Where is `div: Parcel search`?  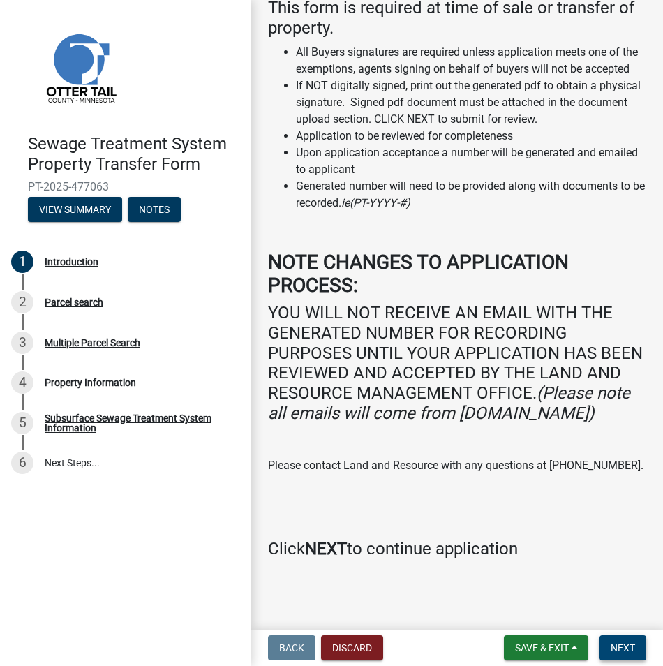
div: Parcel search is located at coordinates (74, 302).